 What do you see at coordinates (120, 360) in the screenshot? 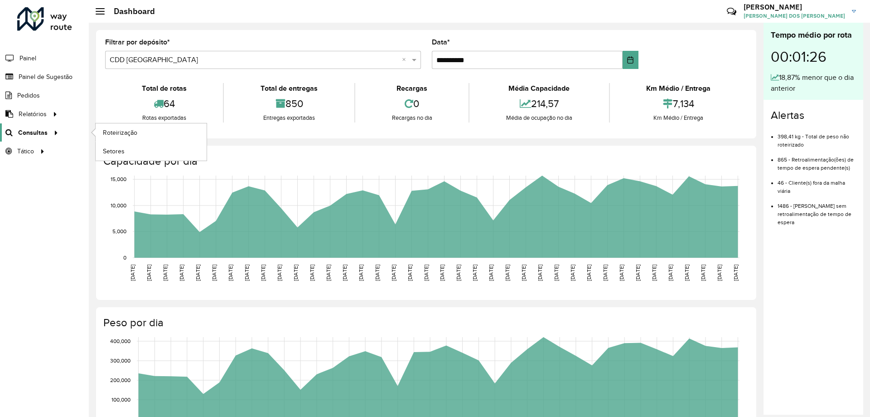
I see `text: 300,000` at bounding box center [120, 360].